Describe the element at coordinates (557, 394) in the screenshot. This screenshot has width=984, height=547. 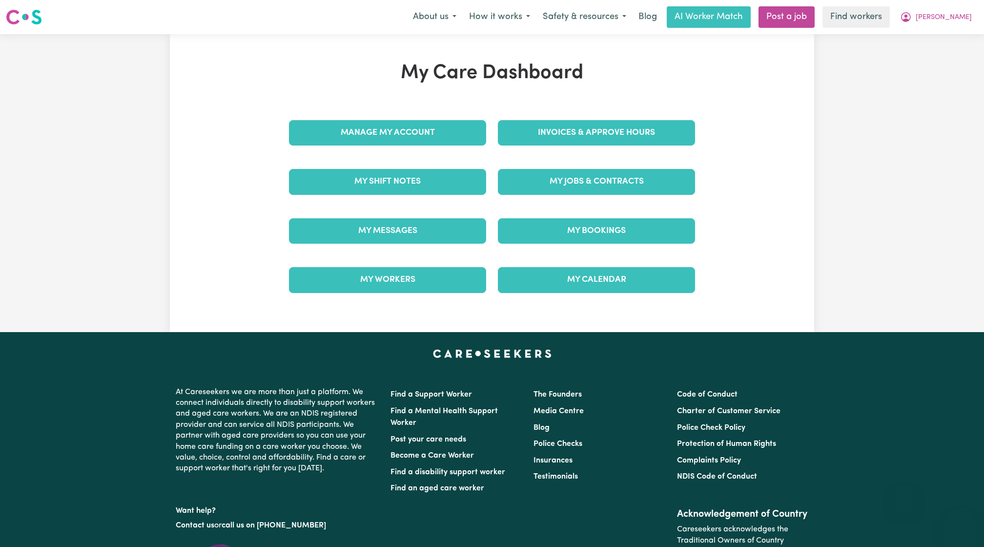
I see `a: The Founders` at that location.